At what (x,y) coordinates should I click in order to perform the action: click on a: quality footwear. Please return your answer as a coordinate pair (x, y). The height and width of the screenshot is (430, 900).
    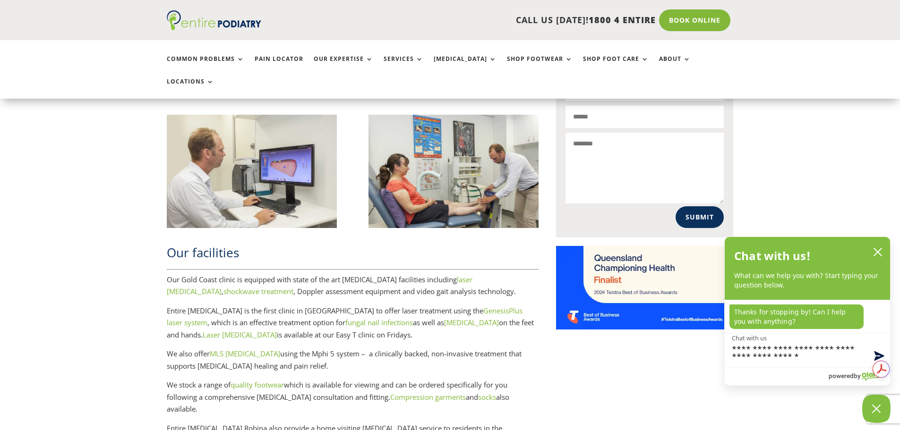
    Looking at the image, I should click on (257, 385).